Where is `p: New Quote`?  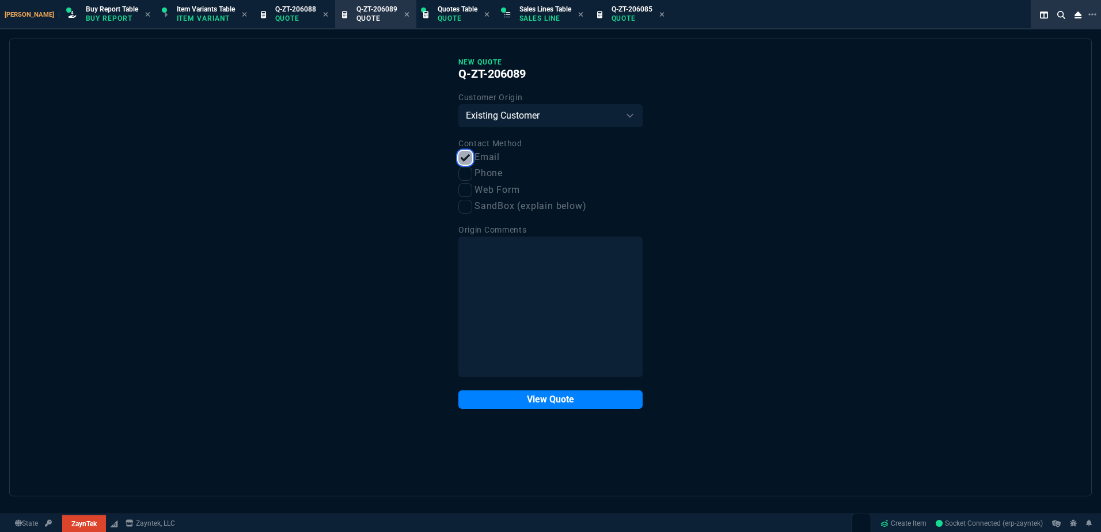
p: New Quote is located at coordinates (550, 62).